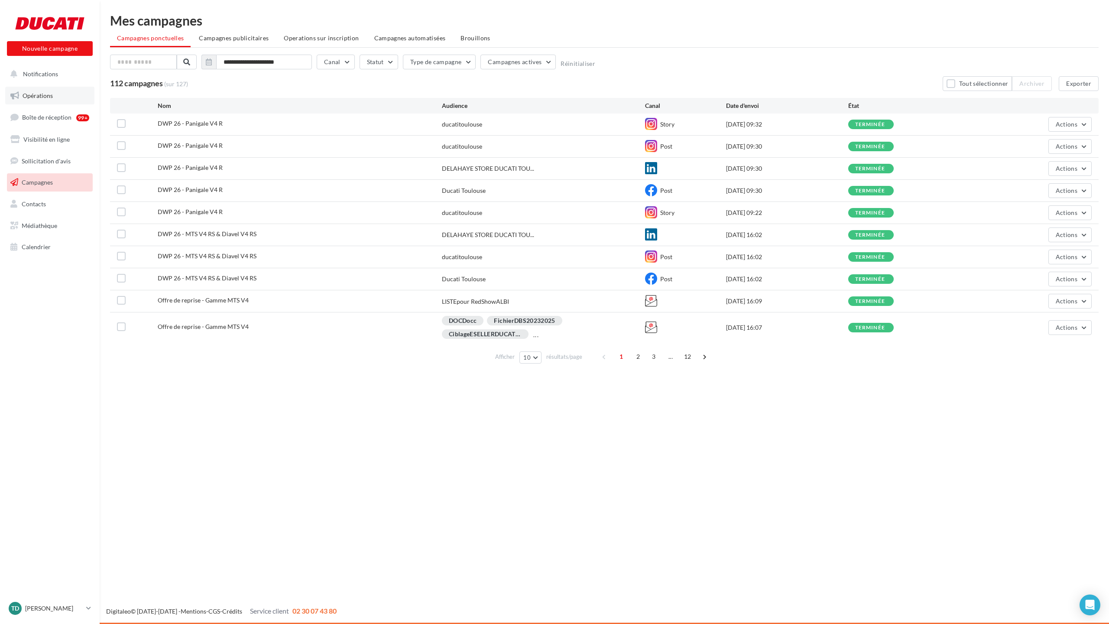 The image size is (1109, 624). What do you see at coordinates (621, 357) in the screenshot?
I see `span: 1` at bounding box center [621, 357].